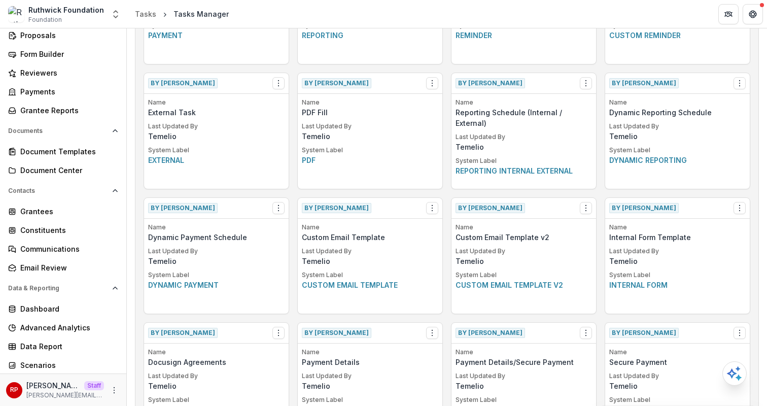  What do you see at coordinates (63, 230) in the screenshot?
I see `a: Constituents` at bounding box center [63, 230].